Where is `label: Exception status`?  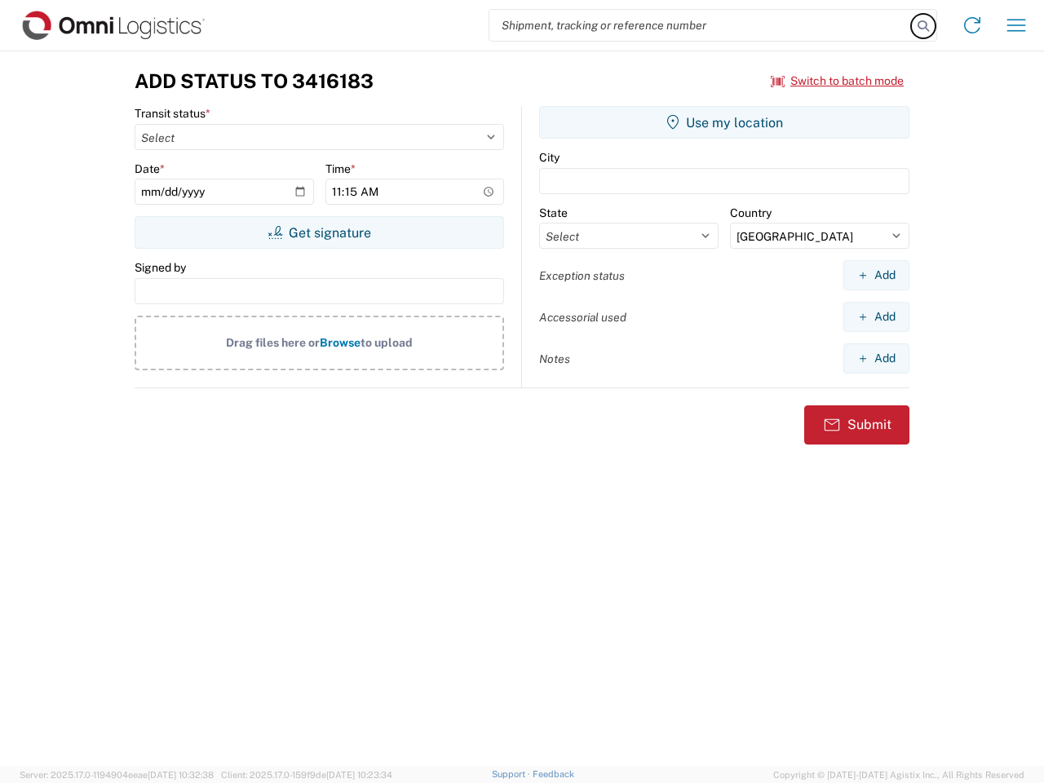
label: Exception status is located at coordinates (581, 276).